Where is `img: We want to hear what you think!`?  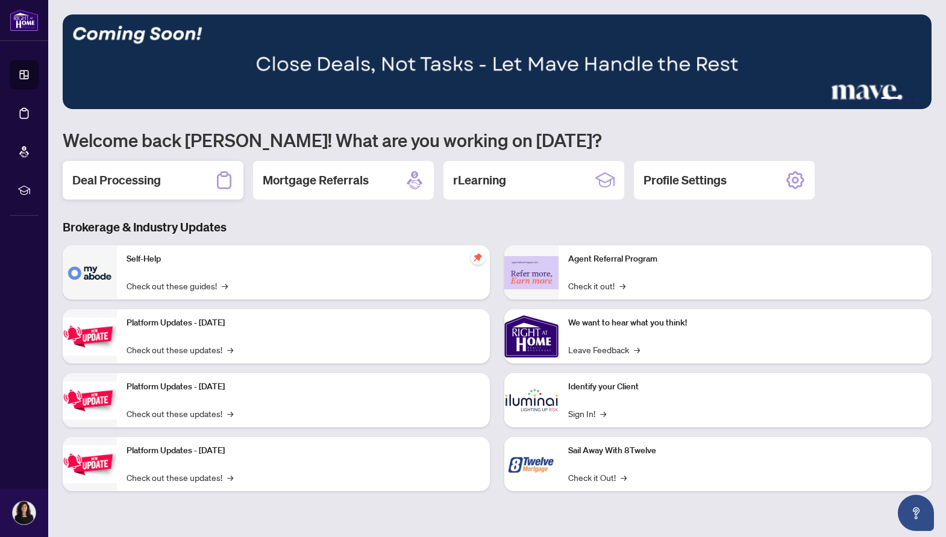
img: We want to hear what you think! is located at coordinates (532, 336).